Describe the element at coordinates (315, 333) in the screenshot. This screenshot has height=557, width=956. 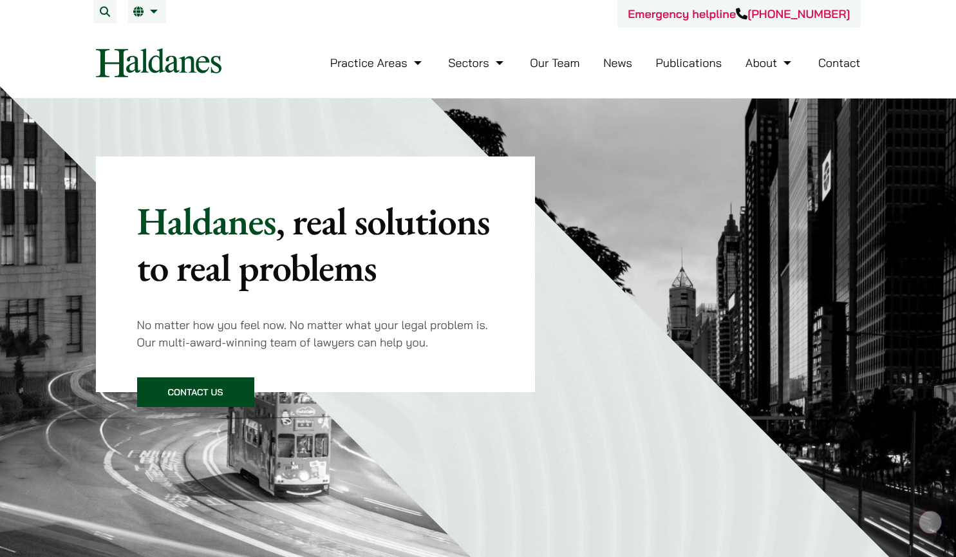
I see `p: No matter how you feel now. No matter what your legal problem is. Our multi-award-winning team of...` at that location.